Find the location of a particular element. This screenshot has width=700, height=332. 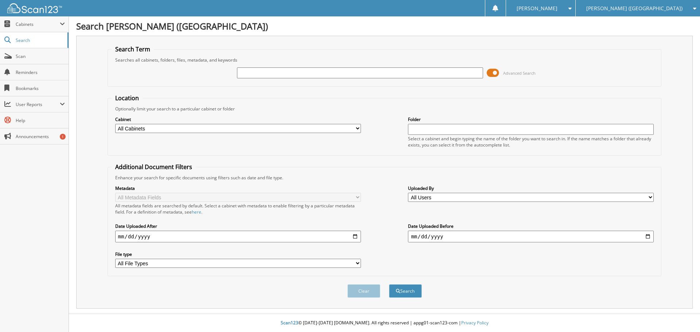

div: 1 is located at coordinates (63, 137).